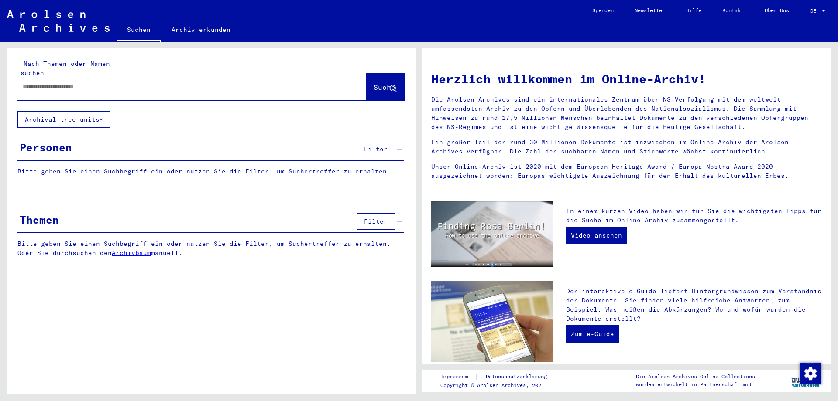  What do you see at coordinates (65, 68) in the screenshot?
I see `mat-label: Nach Themen oder Namen suchen` at bounding box center [65, 68].